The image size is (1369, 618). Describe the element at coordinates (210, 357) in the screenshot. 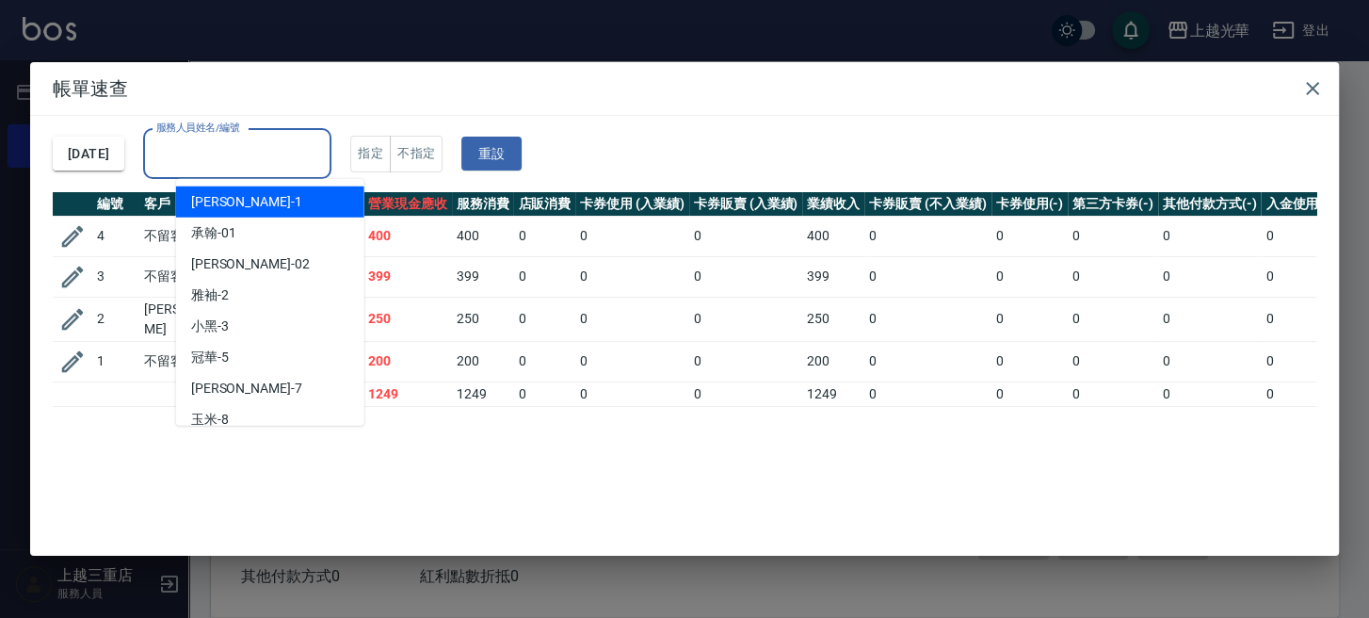

I see `span: 冠華 -5` at that location.